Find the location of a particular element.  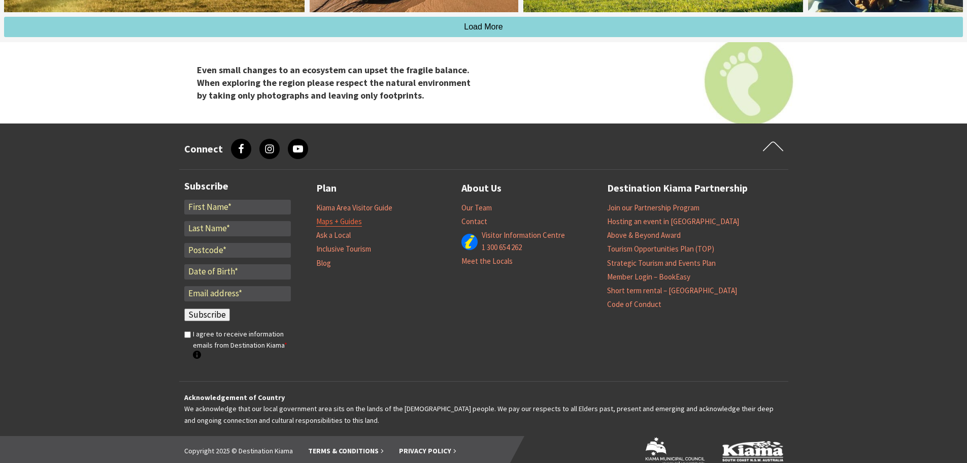

a: Tourism Opportunities Plan (TOP) is located at coordinates (661, 249).